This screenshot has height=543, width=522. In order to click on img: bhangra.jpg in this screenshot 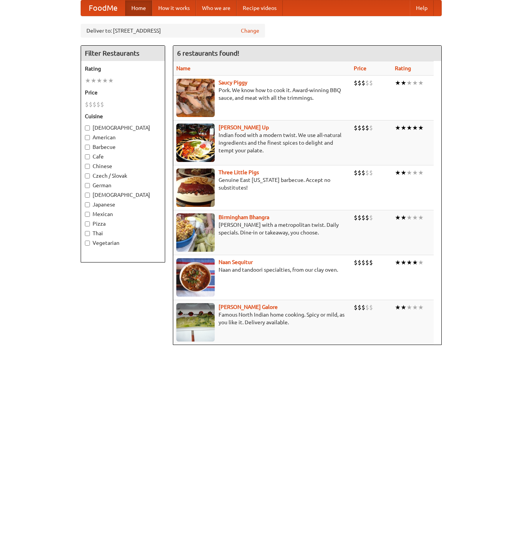, I will do `click(195, 233)`.